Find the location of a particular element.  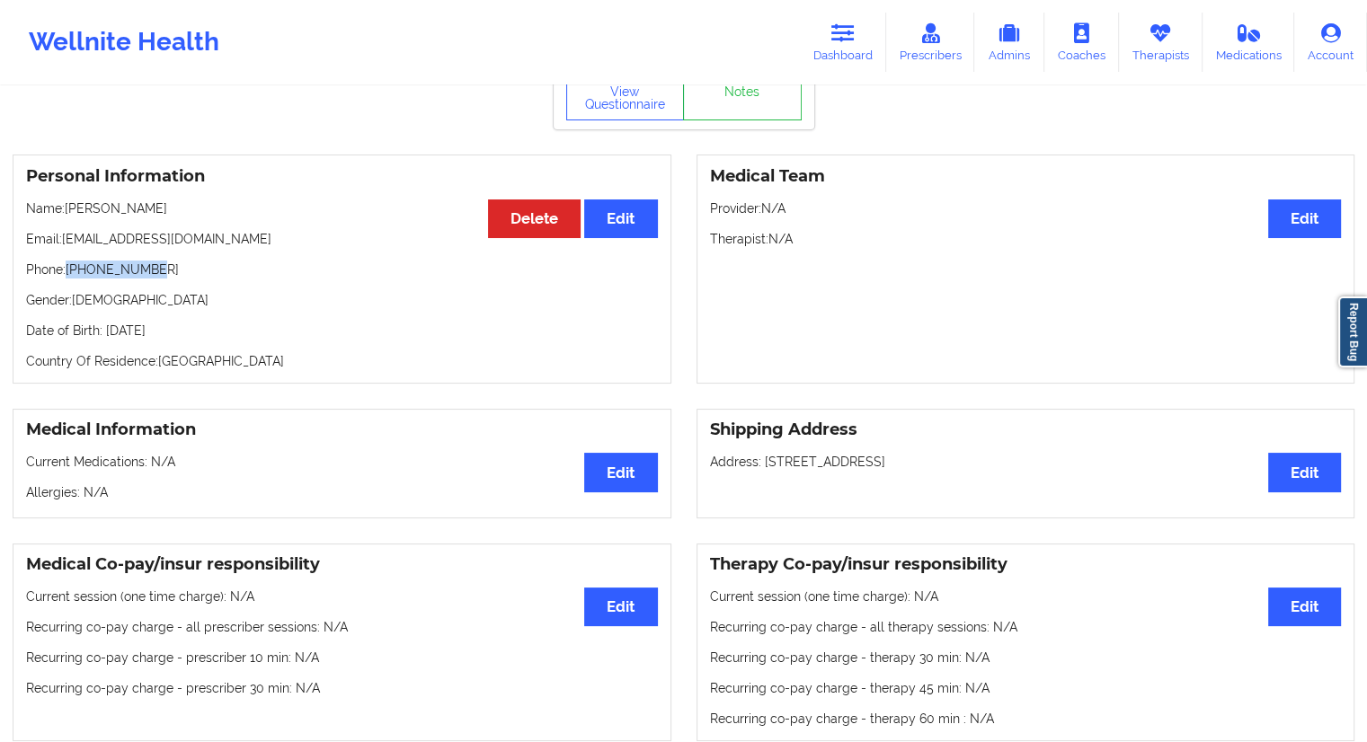

h3: Medical Co-pay/insur responsibility is located at coordinates (342, 564).